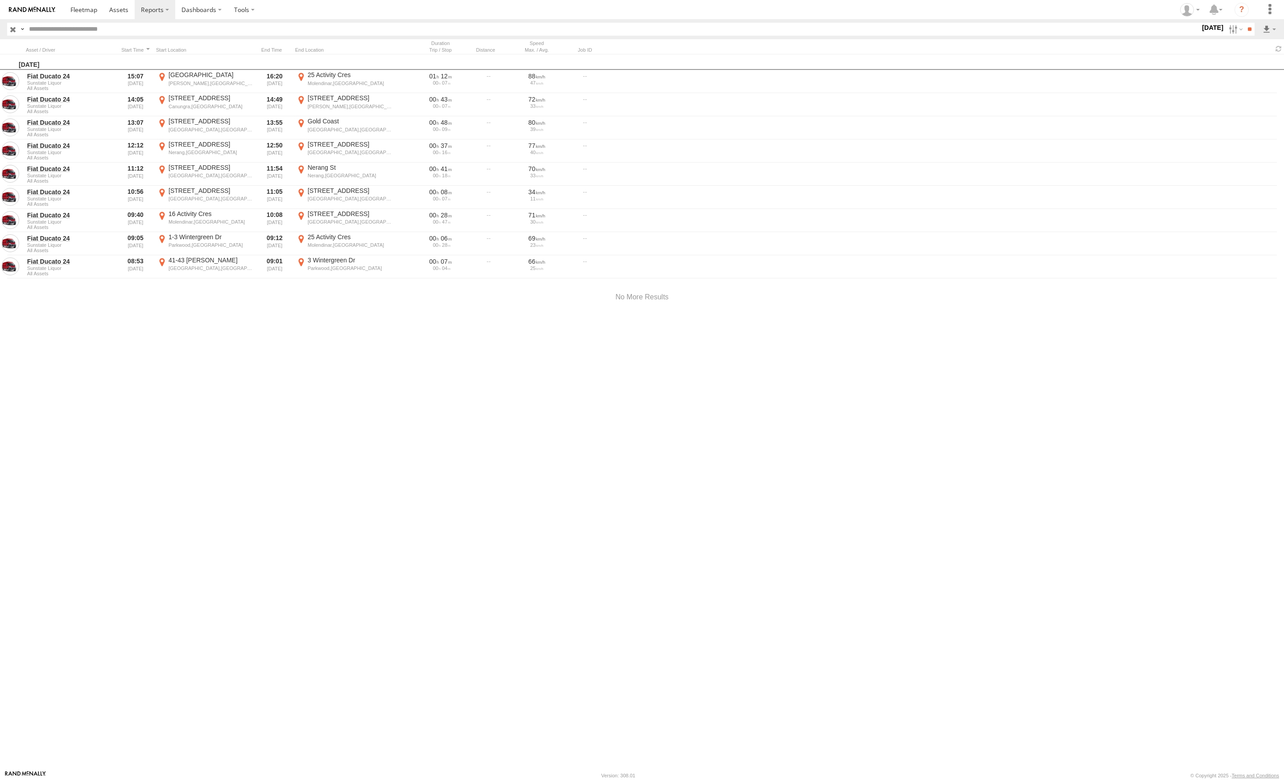 The width and height of the screenshot is (1284, 780). Describe the element at coordinates (1234, 776) in the screenshot. I see `div: © Copyright 2025 -` at that location.